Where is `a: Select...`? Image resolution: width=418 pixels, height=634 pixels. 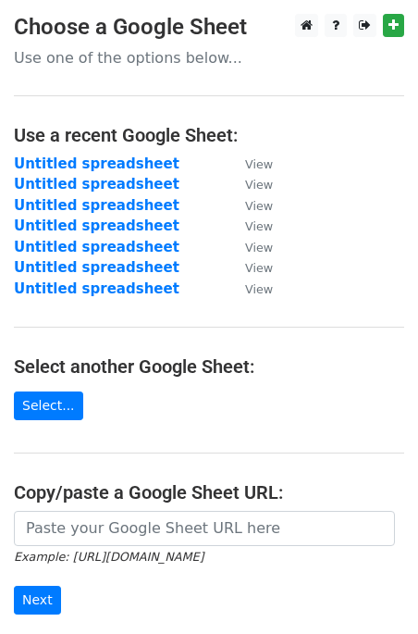 a: Select... is located at coordinates (48, 405).